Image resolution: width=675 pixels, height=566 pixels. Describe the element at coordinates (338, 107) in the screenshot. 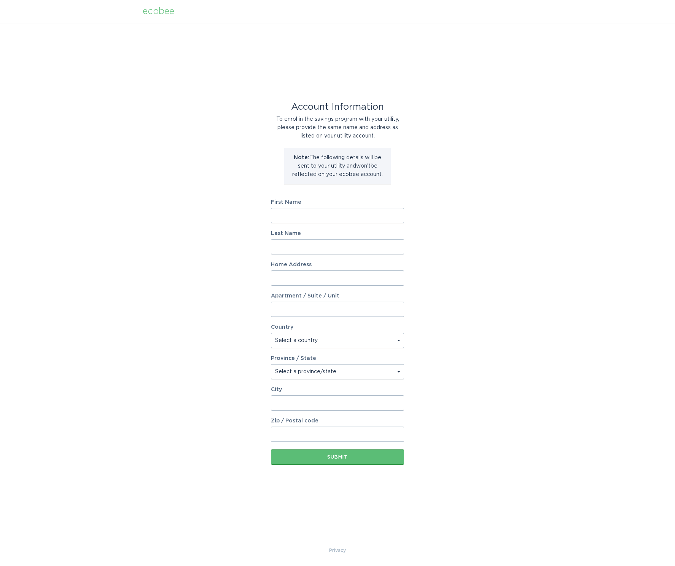

I see `div: Account Information` at that location.